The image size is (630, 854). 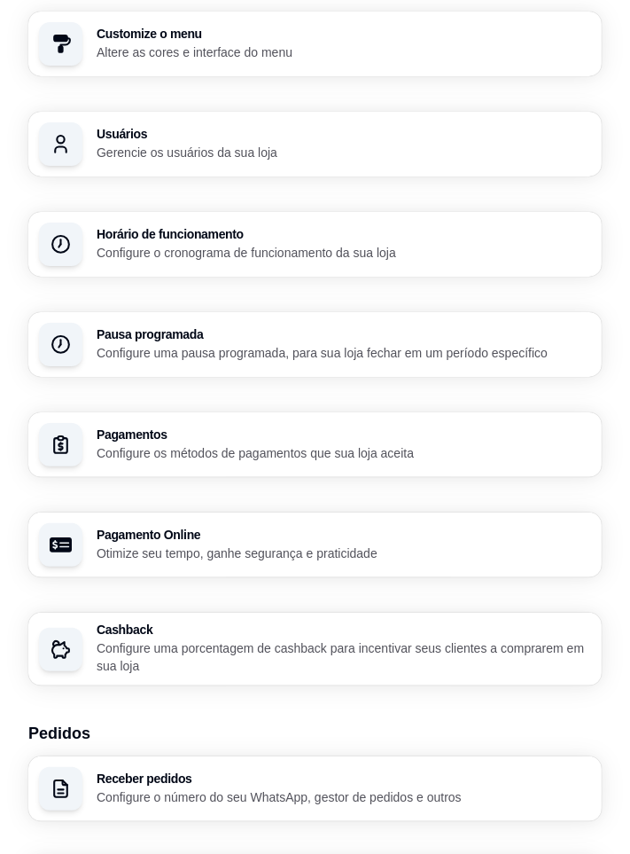 What do you see at coordinates (344, 52) in the screenshot?
I see `p: Altere as cores e interface do menu` at bounding box center [344, 52].